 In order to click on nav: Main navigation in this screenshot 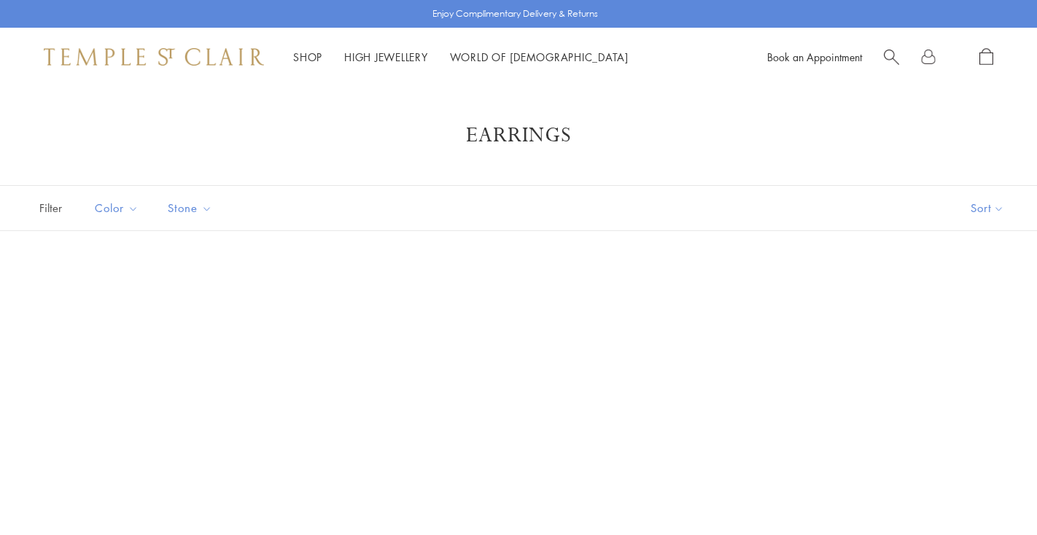, I will do `click(461, 57)`.